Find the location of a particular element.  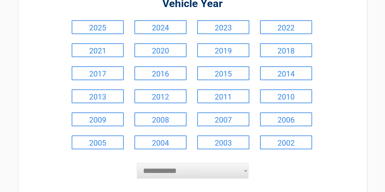

a: 2025 is located at coordinates (98, 27).